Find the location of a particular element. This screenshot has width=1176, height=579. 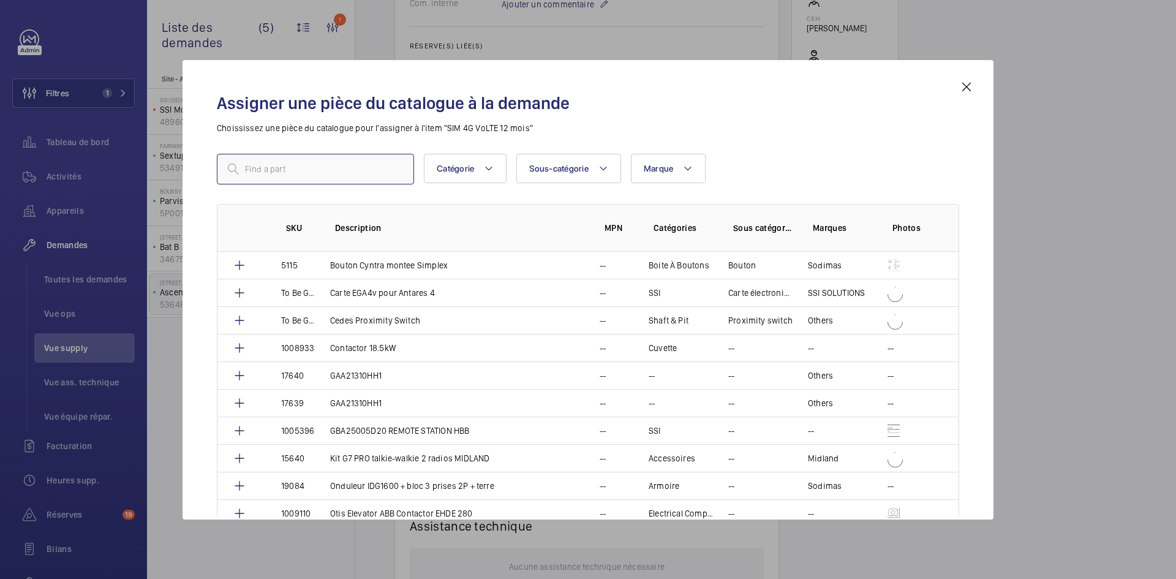

p: 15640 is located at coordinates (293, 458).